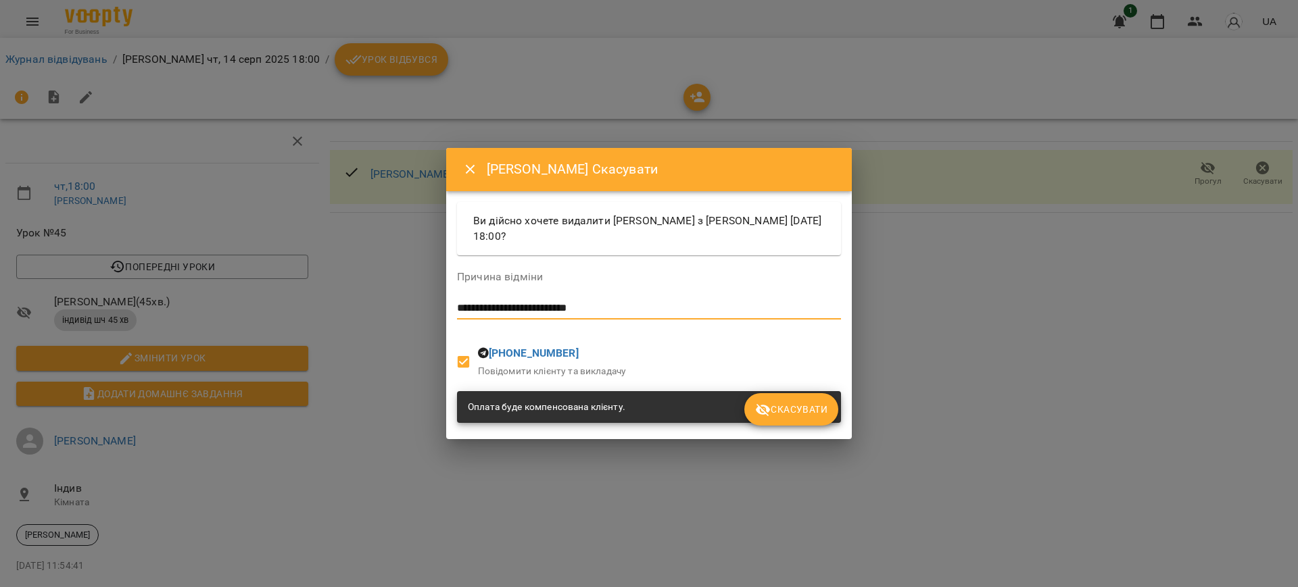 This screenshot has width=1298, height=587. What do you see at coordinates (649, 277) in the screenshot?
I see `label: Причина відміни` at bounding box center [649, 277].